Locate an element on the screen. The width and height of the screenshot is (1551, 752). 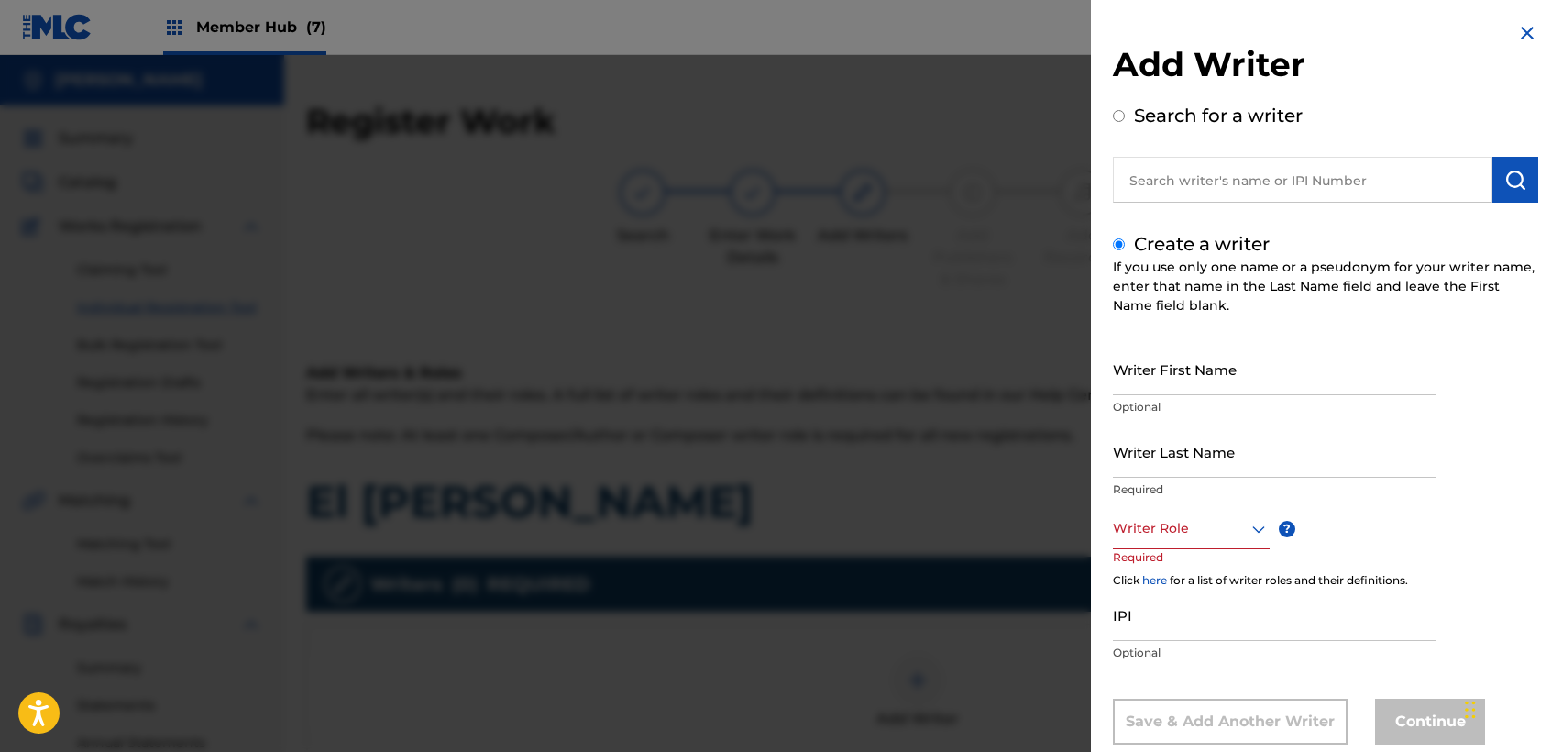
h2: Add Writer is located at coordinates (1326, 67).